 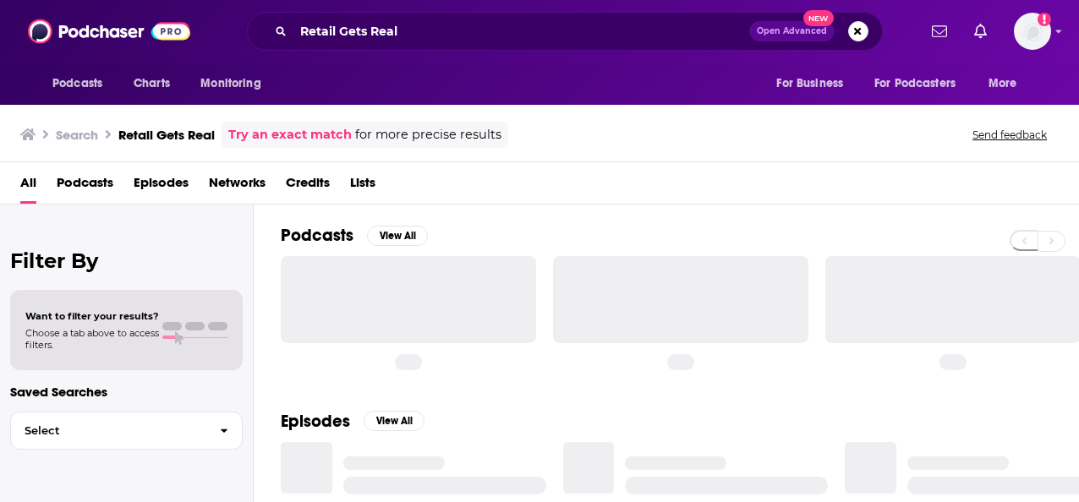 I want to click on span: Credits, so click(x=308, y=186).